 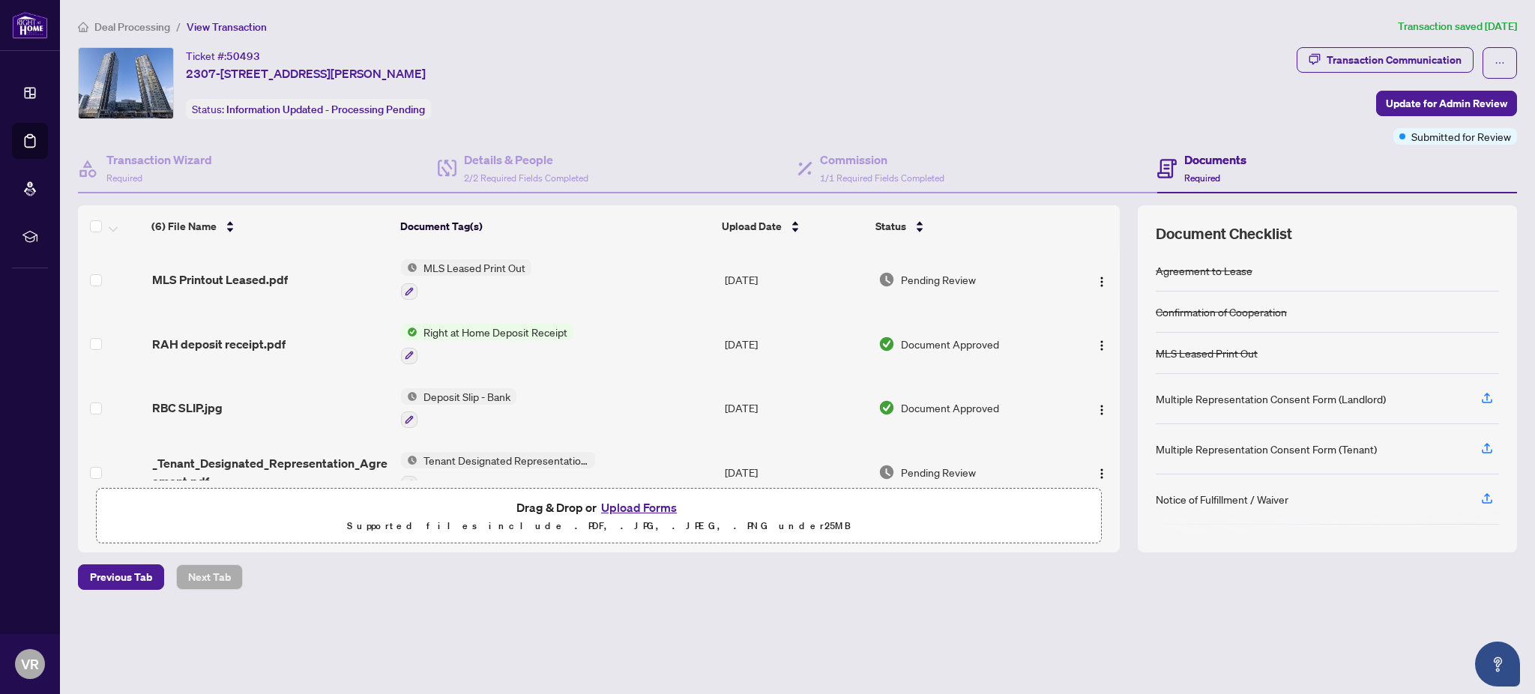 What do you see at coordinates (467, 397) in the screenshot?
I see `span: Deposit Slip - Bank` at bounding box center [467, 397].